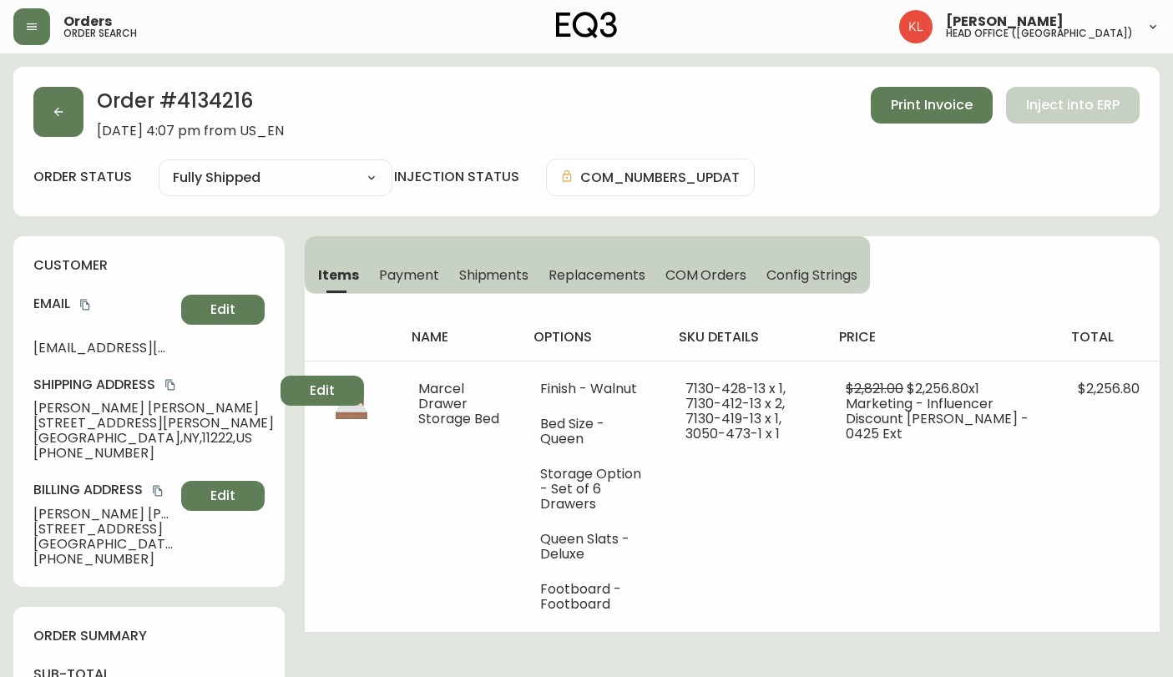 The image size is (1173, 677). Describe the element at coordinates (457, 177) in the screenshot. I see `h4: injection status` at that location.